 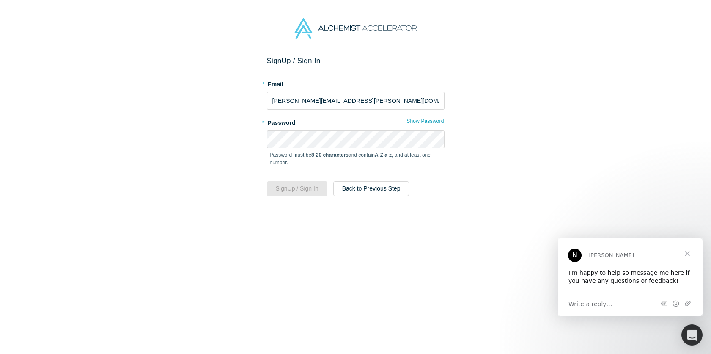 What do you see at coordinates (330, 155) in the screenshot?
I see `strong: 8-20 characters` at bounding box center [330, 155].